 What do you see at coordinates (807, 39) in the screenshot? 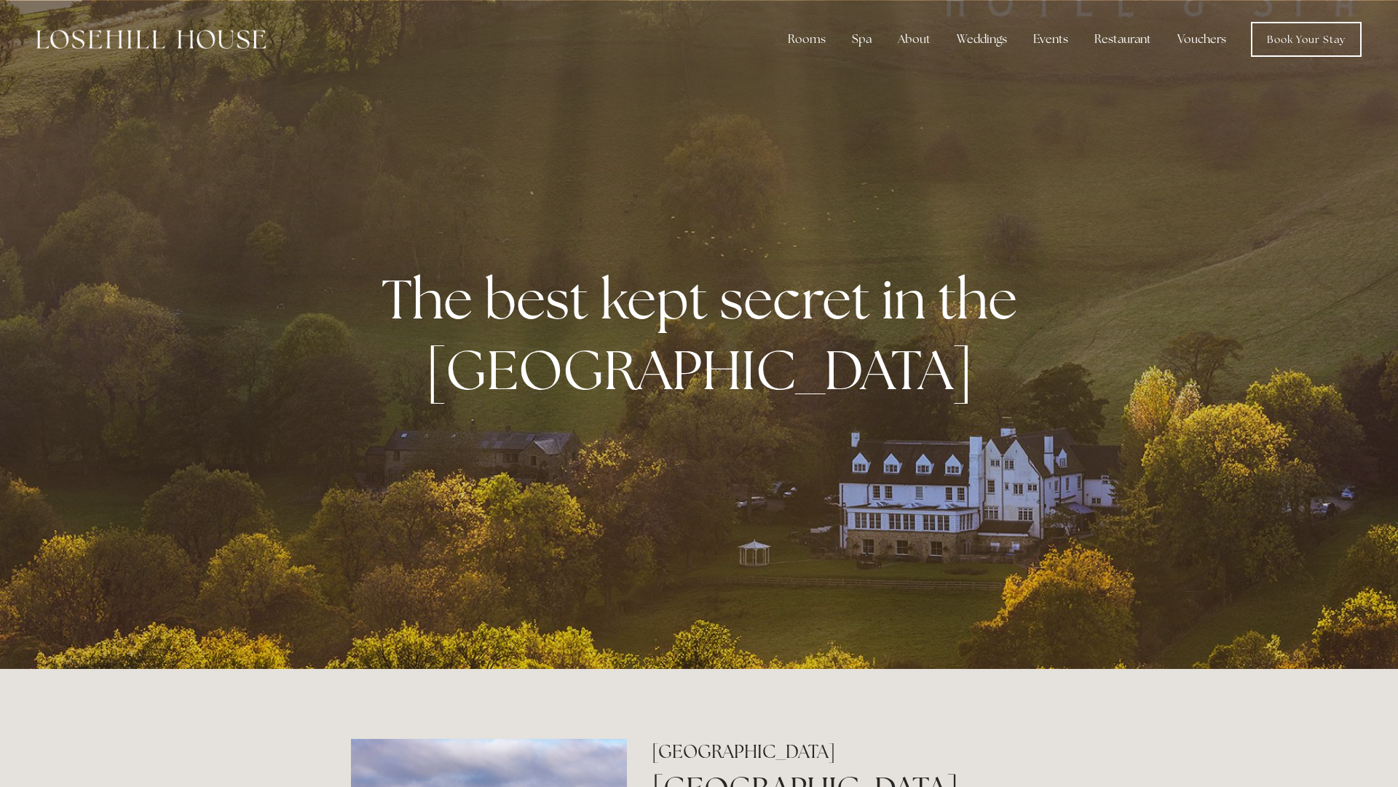
I see `div: Rooms` at bounding box center [807, 39].